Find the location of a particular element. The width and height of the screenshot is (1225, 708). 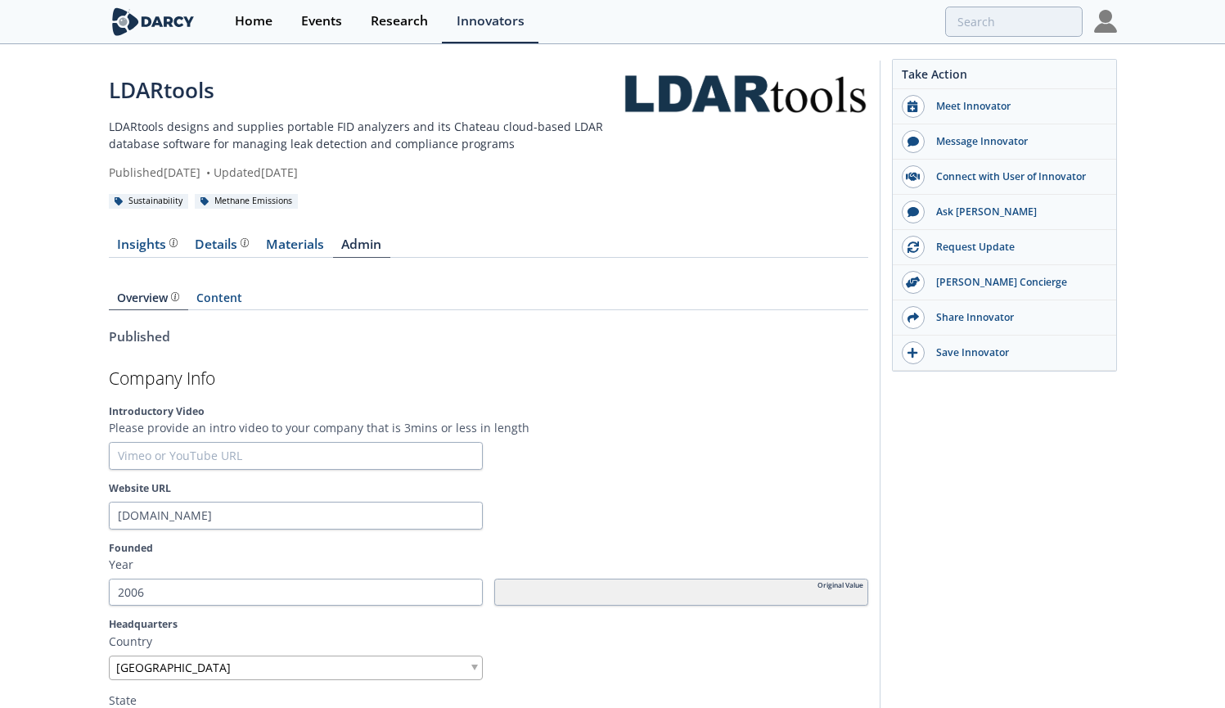

h2: Company Info is located at coordinates (489, 378).